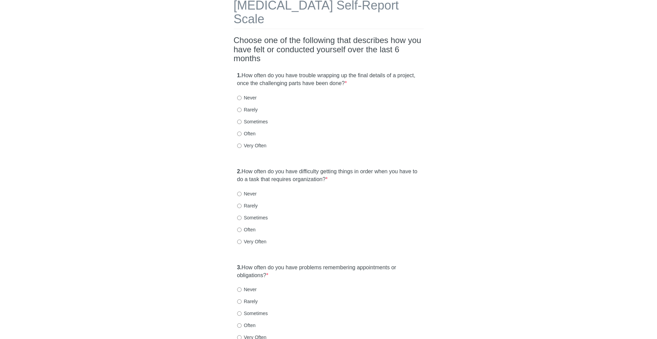 The image size is (657, 339). What do you see at coordinates (328, 49) in the screenshot?
I see `h2: Choose one of the following that describes how you have felt or conducted yourself over the last ...` at bounding box center [328, 49].